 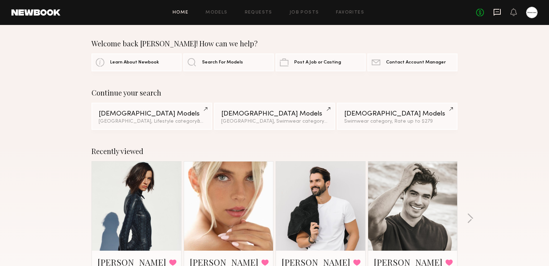 I want to click on a: Learn About Newbook, so click(x=136, y=63).